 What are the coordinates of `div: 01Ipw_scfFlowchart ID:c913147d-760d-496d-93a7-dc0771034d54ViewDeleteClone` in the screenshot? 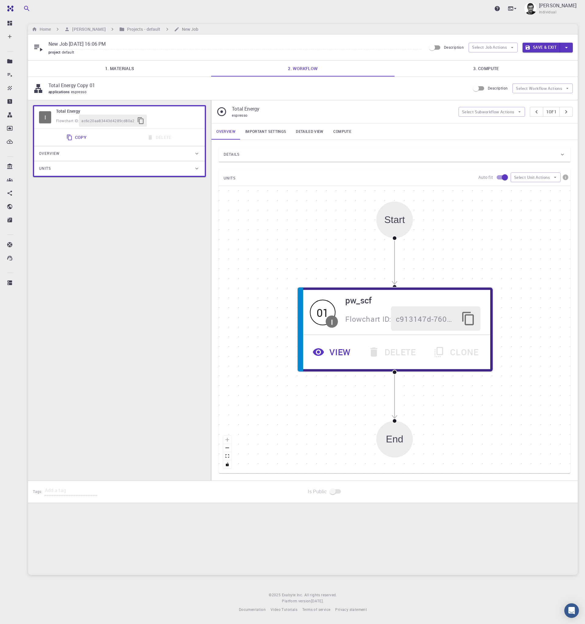 It's located at (394, 329).